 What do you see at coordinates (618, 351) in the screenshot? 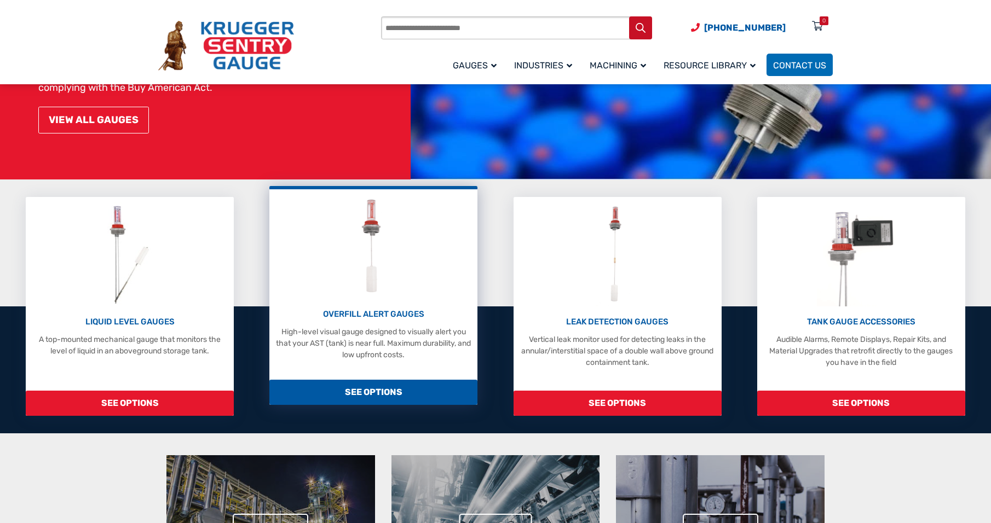
I see `p: Vertical leak monitor used for detecting leaks in the annular/interstitial space of a double wall...` at bounding box center [618, 351].